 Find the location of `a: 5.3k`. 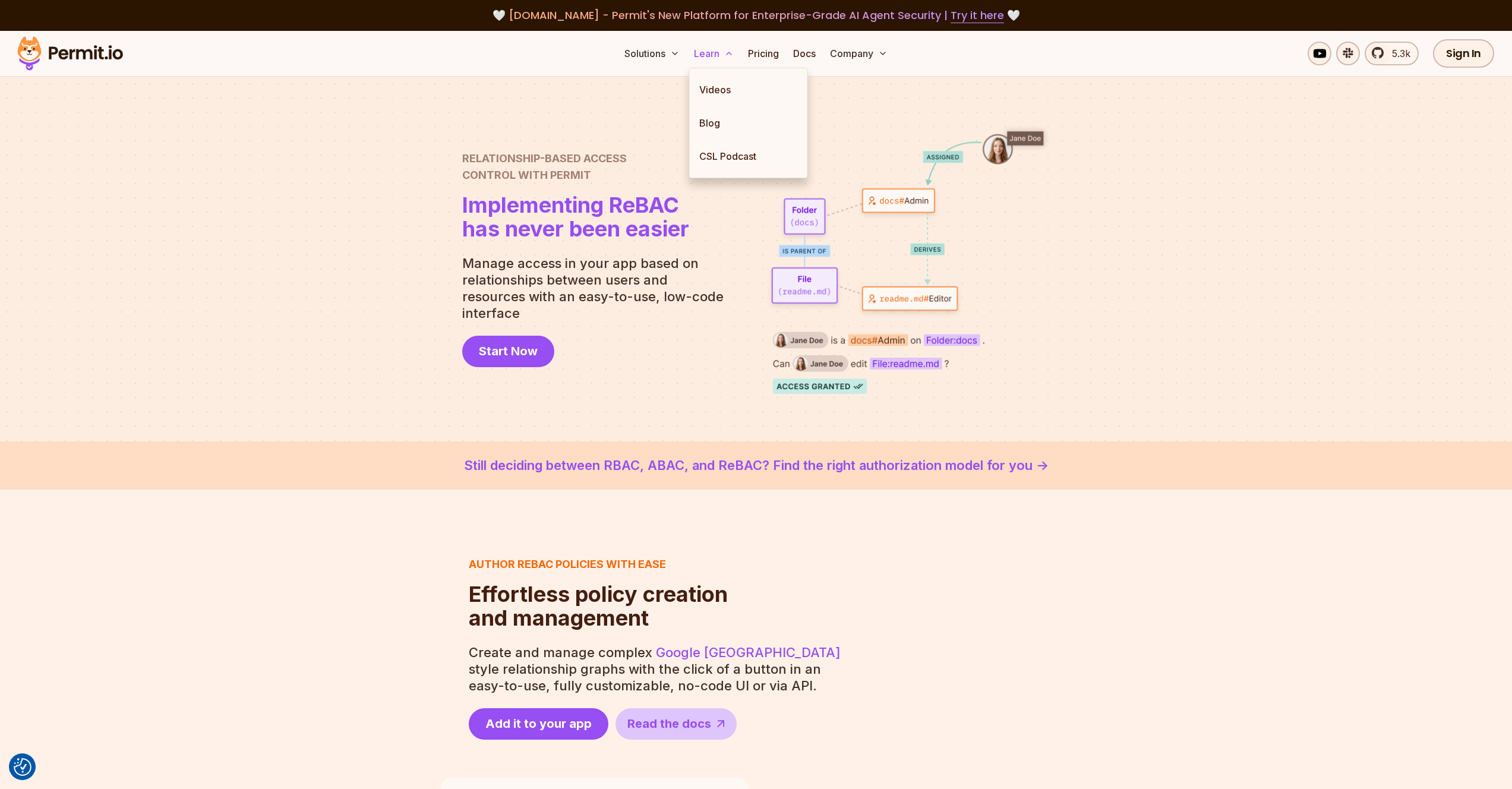

a: 5.3k is located at coordinates (1392, 53).